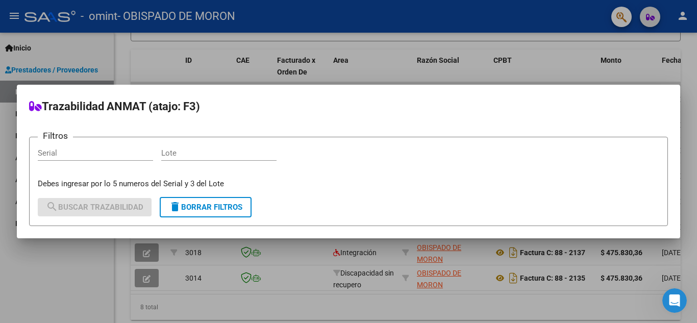 Image resolution: width=697 pixels, height=323 pixels. I want to click on h3: Filtros, so click(55, 136).